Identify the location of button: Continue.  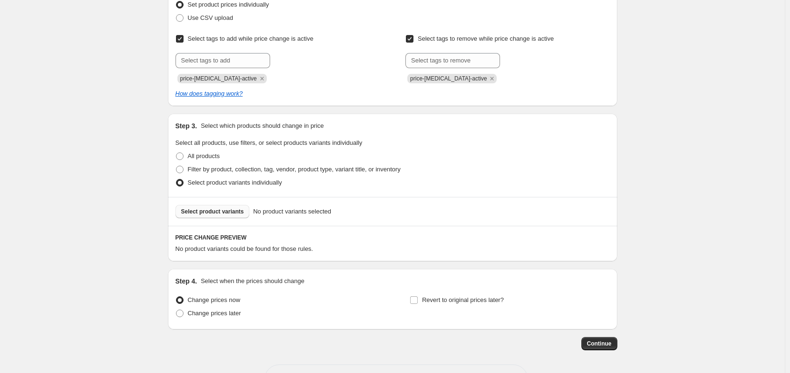
(599, 343).